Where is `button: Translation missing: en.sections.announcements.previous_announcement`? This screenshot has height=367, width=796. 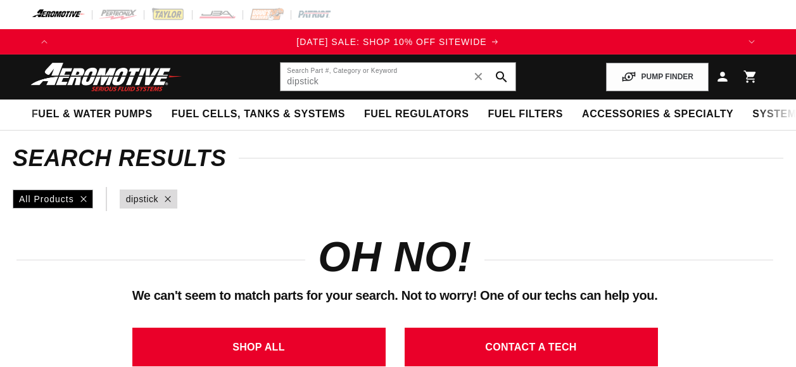 button: Translation missing: en.sections.announcements.previous_announcement is located at coordinates (44, 42).